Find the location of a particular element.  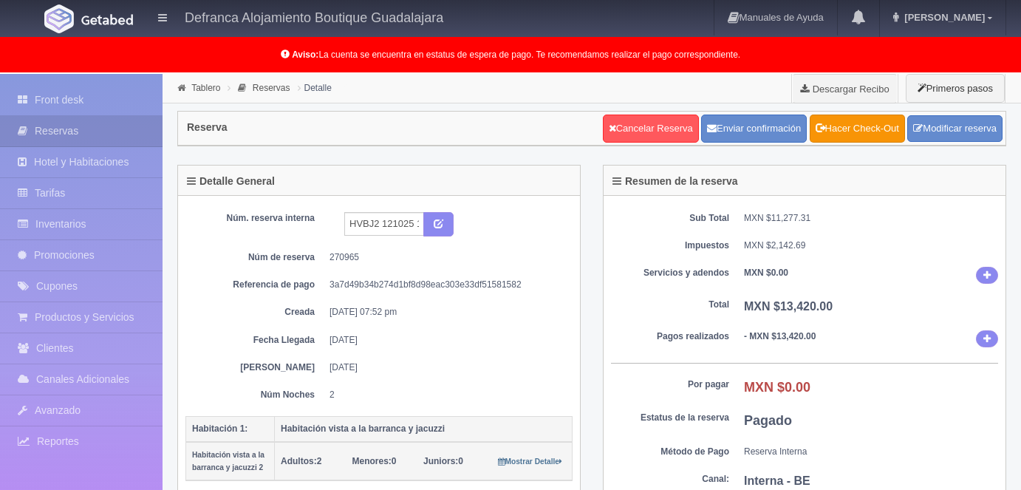

a: Reservas is located at coordinates (271, 88).